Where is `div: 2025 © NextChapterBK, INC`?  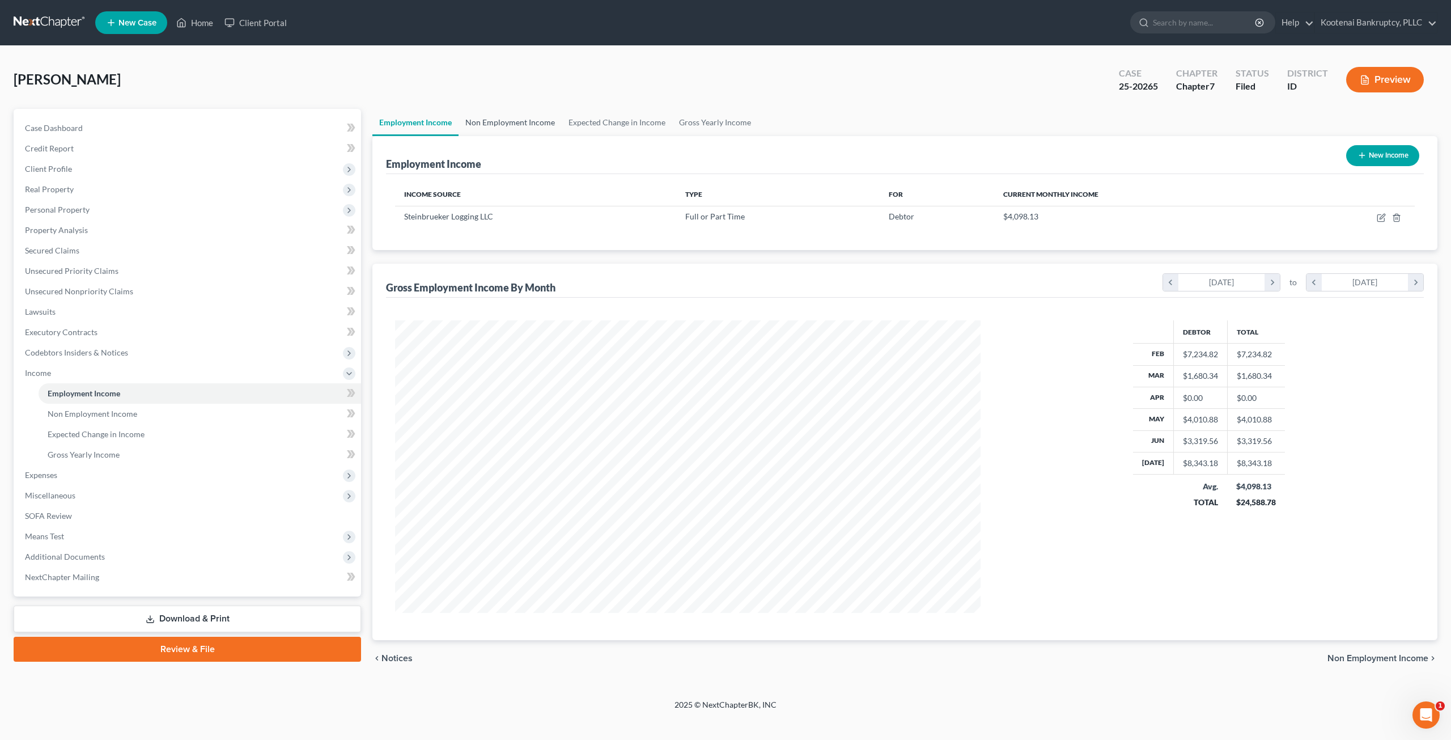 div: 2025 © NextChapterBK, INC is located at coordinates (726, 709).